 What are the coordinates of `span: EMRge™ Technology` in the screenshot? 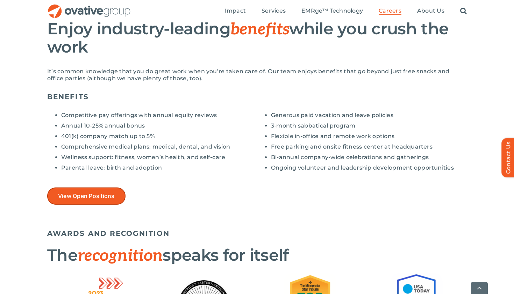 It's located at (332, 11).